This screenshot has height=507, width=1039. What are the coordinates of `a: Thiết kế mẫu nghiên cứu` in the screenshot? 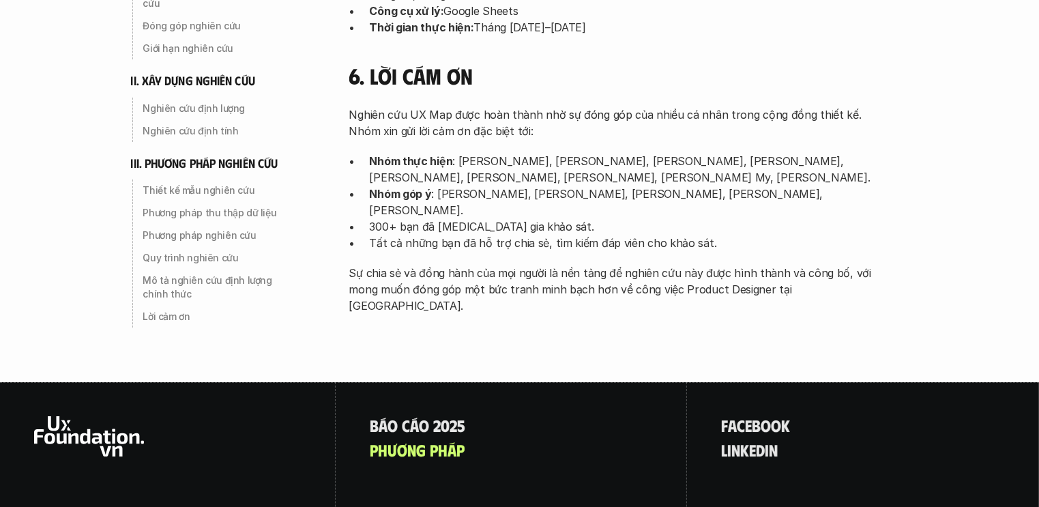 It's located at (213, 190).